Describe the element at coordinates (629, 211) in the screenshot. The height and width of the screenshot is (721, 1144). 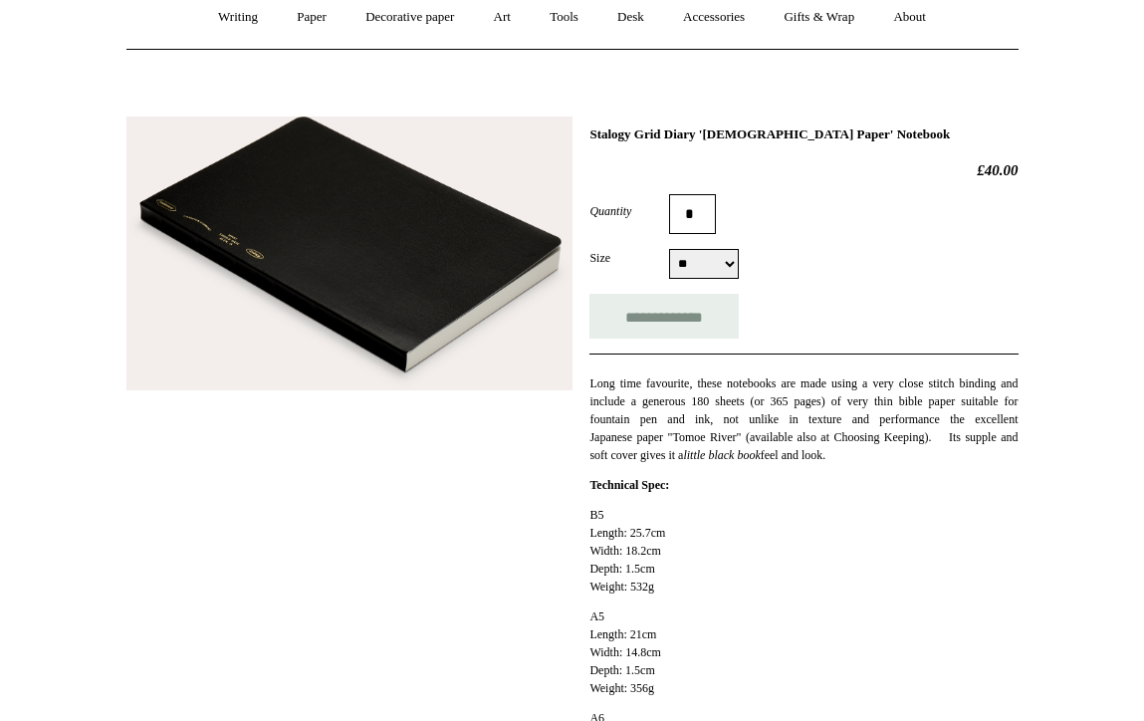
I see `label: Quantity` at that location.